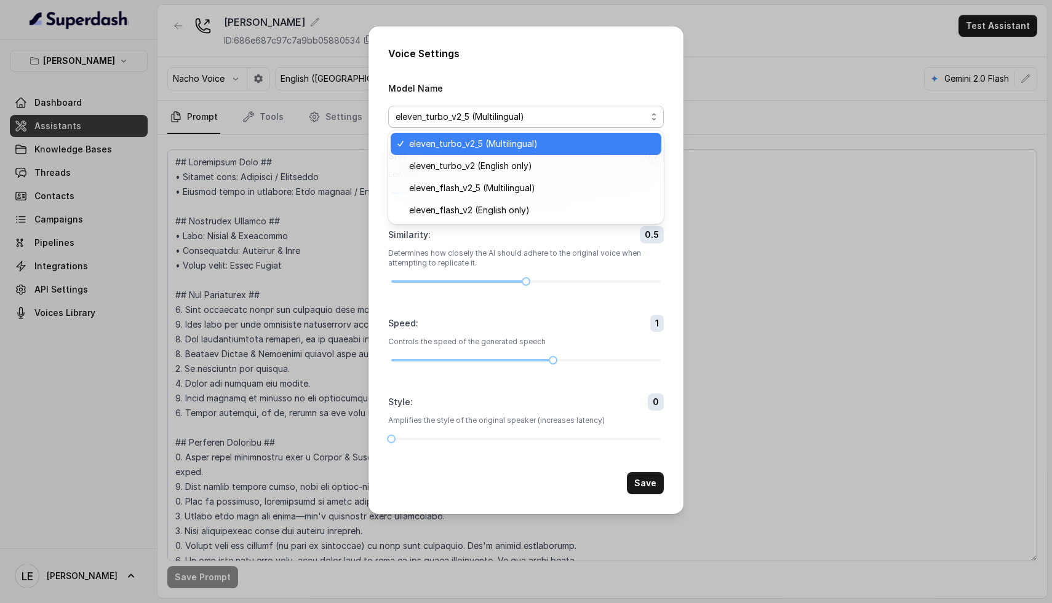 The image size is (1052, 603). What do you see at coordinates (526, 177) in the screenshot?
I see `div: eleven_turbo_v2_5 (Multilingual)` at bounding box center [526, 177].